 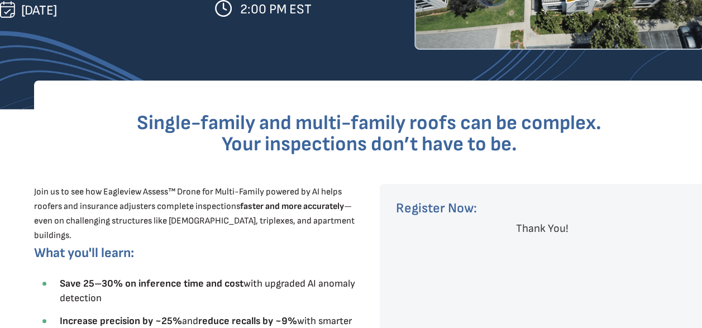 I want to click on span: Register Now:, so click(x=436, y=208).